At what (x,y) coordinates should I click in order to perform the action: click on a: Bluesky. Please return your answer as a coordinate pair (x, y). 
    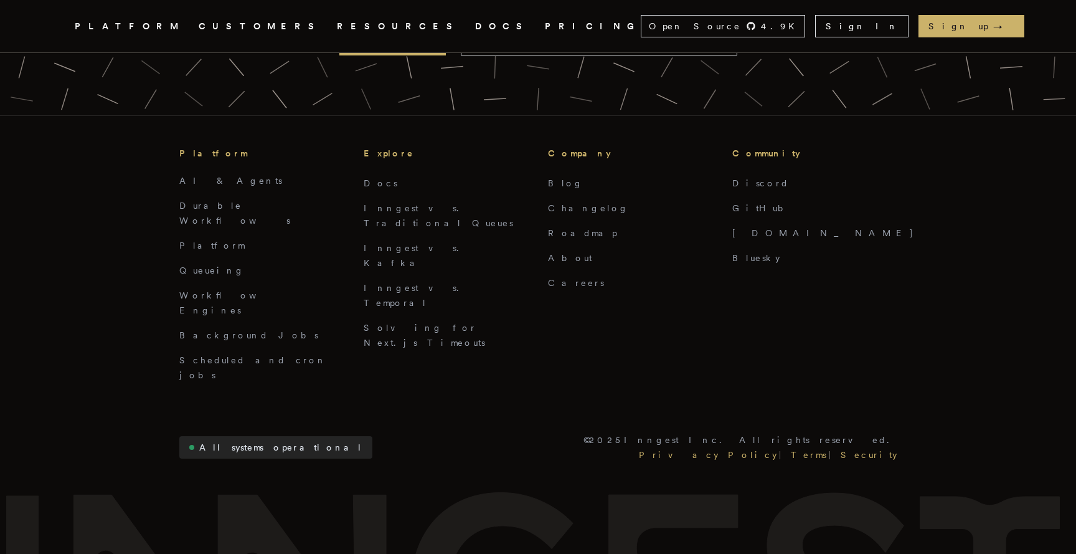
    Looking at the image, I should click on (756, 258).